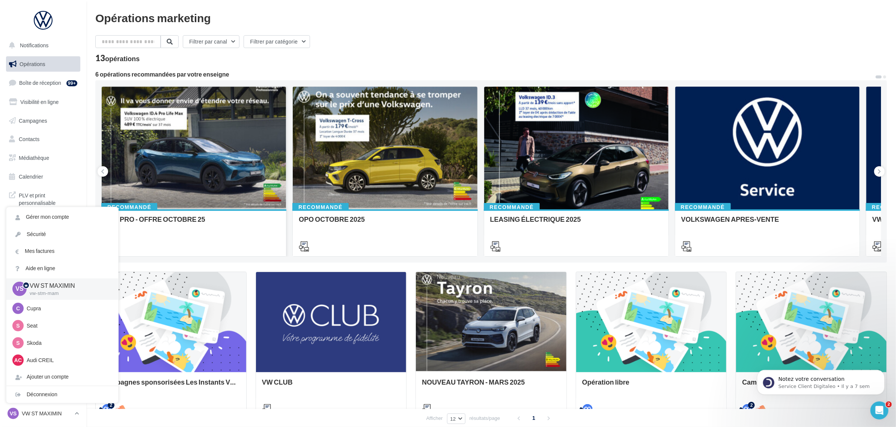  I want to click on span: AC, so click(18, 360).